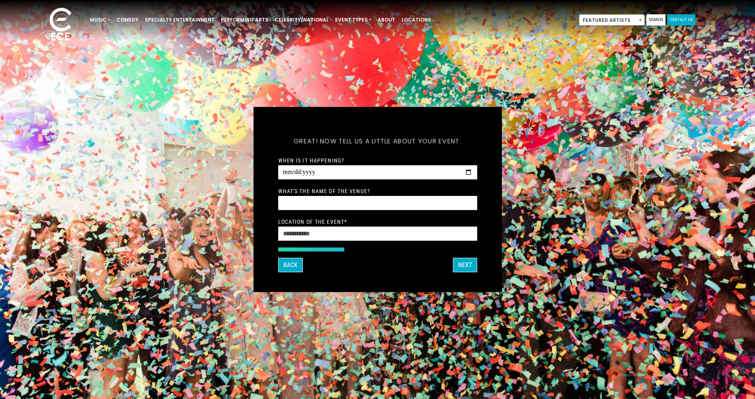 This screenshot has height=399, width=755. I want to click on button: Next, so click(465, 265).